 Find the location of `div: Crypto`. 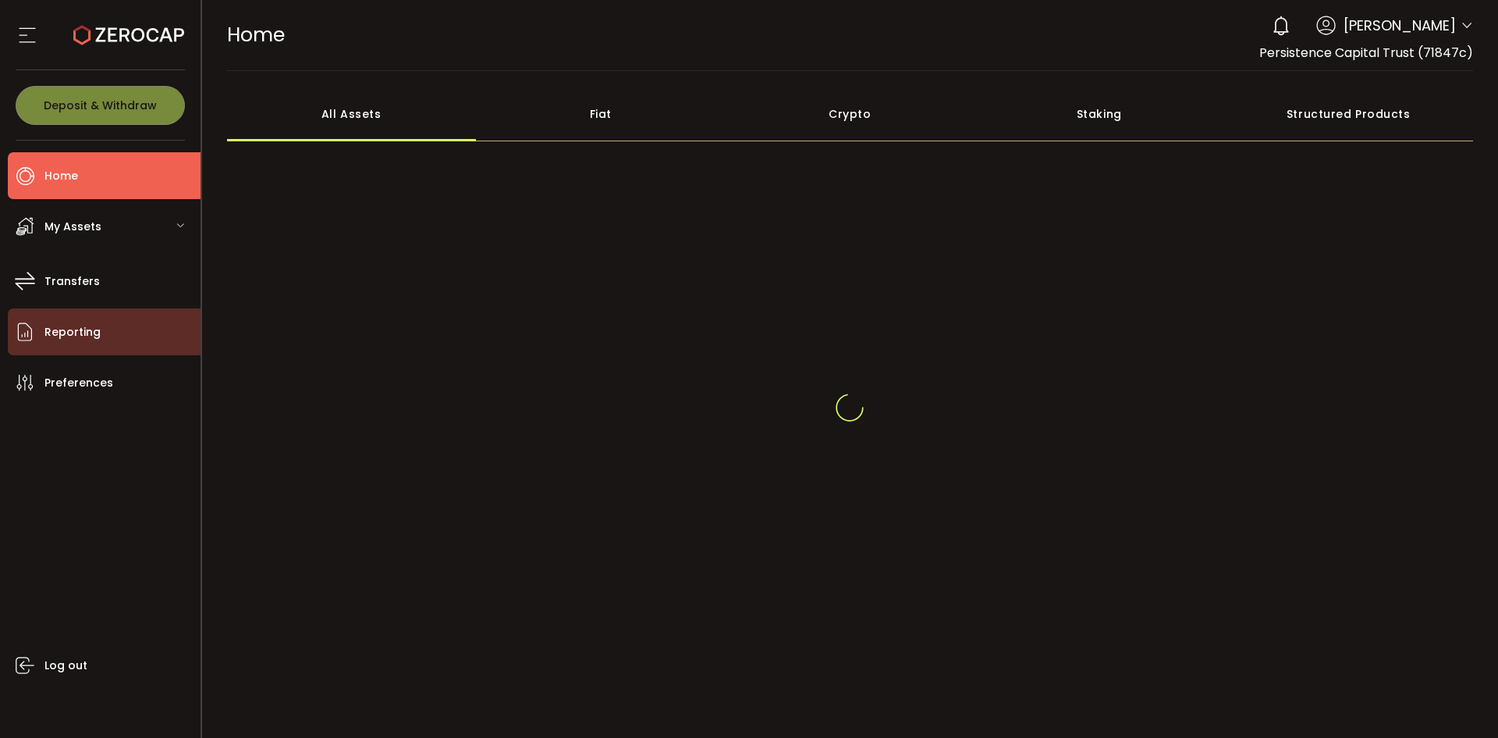

div: Crypto is located at coordinates (851, 114).